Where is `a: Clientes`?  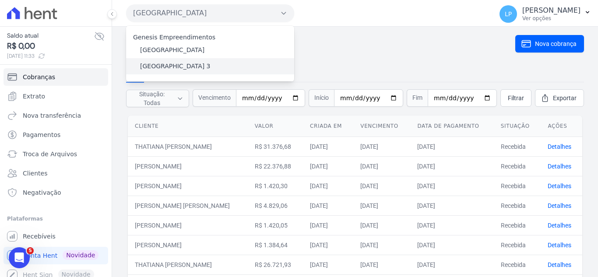 a: Clientes is located at coordinates (56, 173).